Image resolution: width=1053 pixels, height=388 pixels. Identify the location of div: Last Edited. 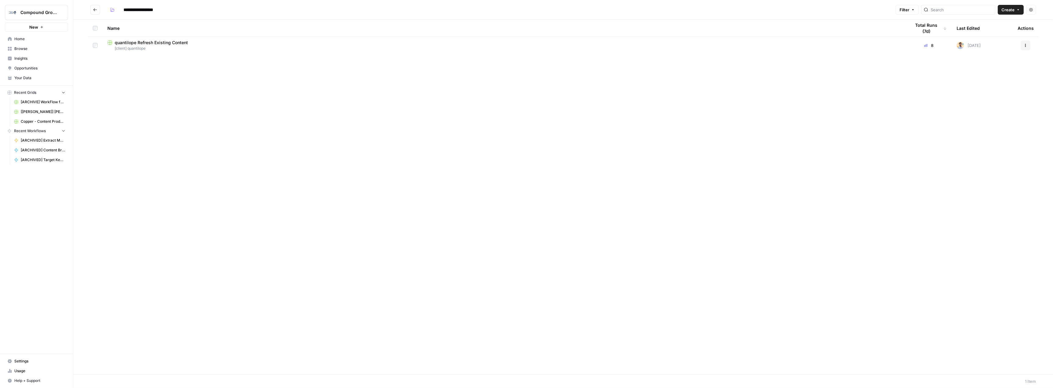
(968, 28).